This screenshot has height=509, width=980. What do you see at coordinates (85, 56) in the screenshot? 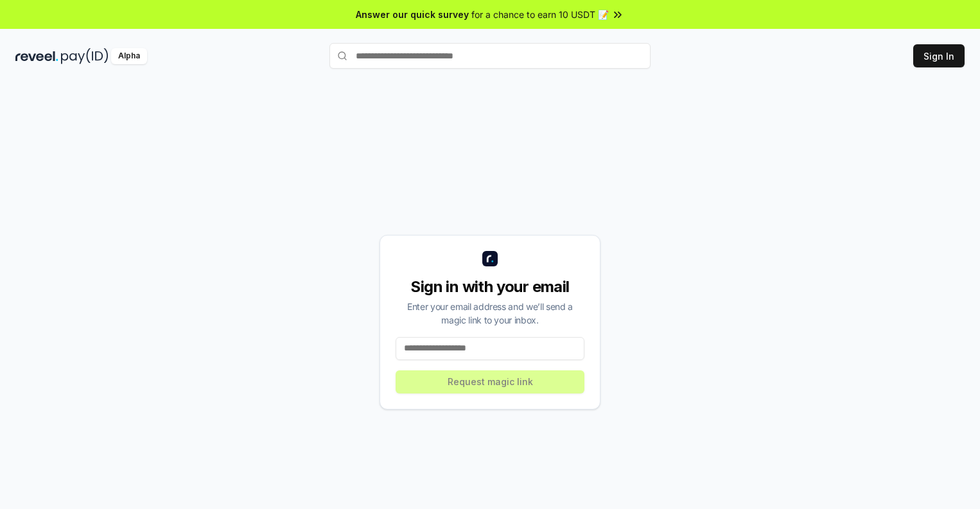
I see `img: pay_id` at bounding box center [85, 56].